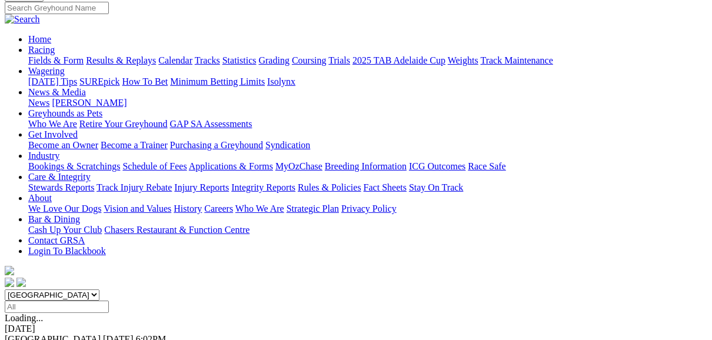 The height and width of the screenshot is (340, 712). Describe the element at coordinates (54, 219) in the screenshot. I see `a: Bar & Dining` at that location.